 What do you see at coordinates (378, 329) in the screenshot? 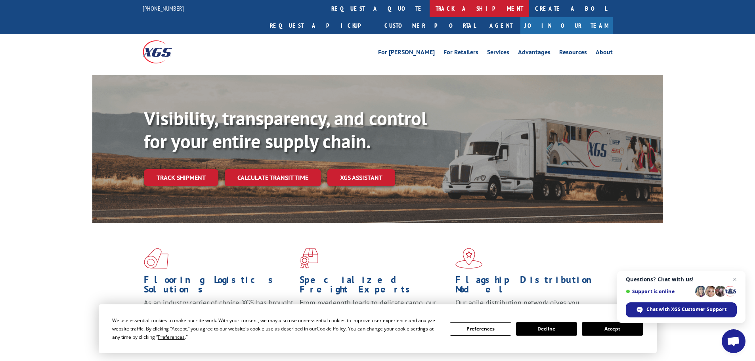
I see `div: Cookie Consent Prompt` at bounding box center [378, 329].